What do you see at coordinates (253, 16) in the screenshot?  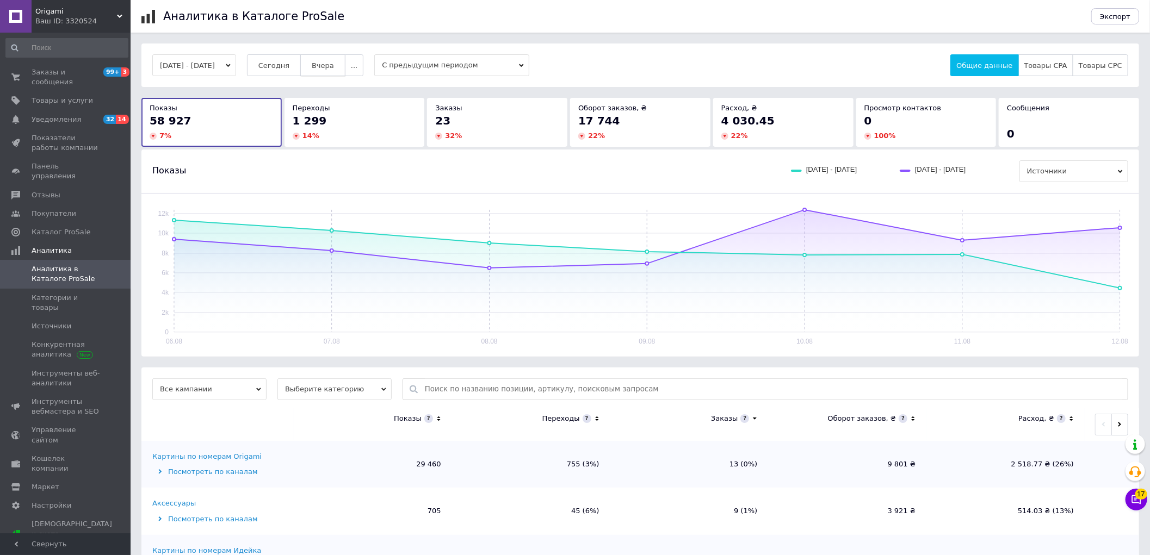 I see `h1: Аналитика в Каталоге ProSale` at bounding box center [253, 16].